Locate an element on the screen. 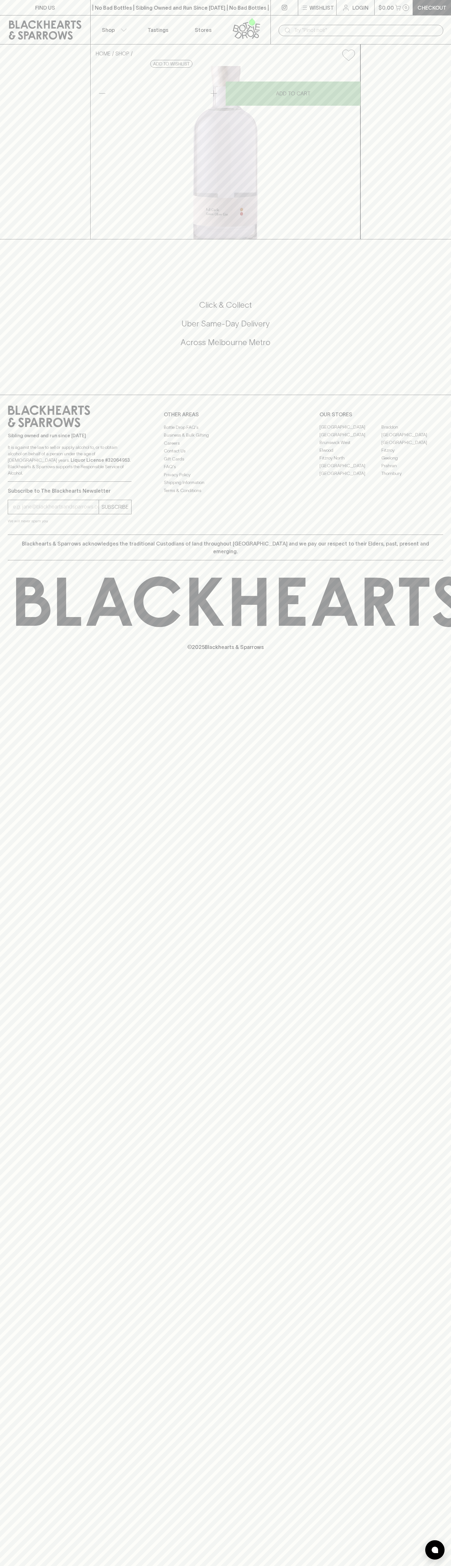  p: SUBSCRIBE is located at coordinates (115, 507).